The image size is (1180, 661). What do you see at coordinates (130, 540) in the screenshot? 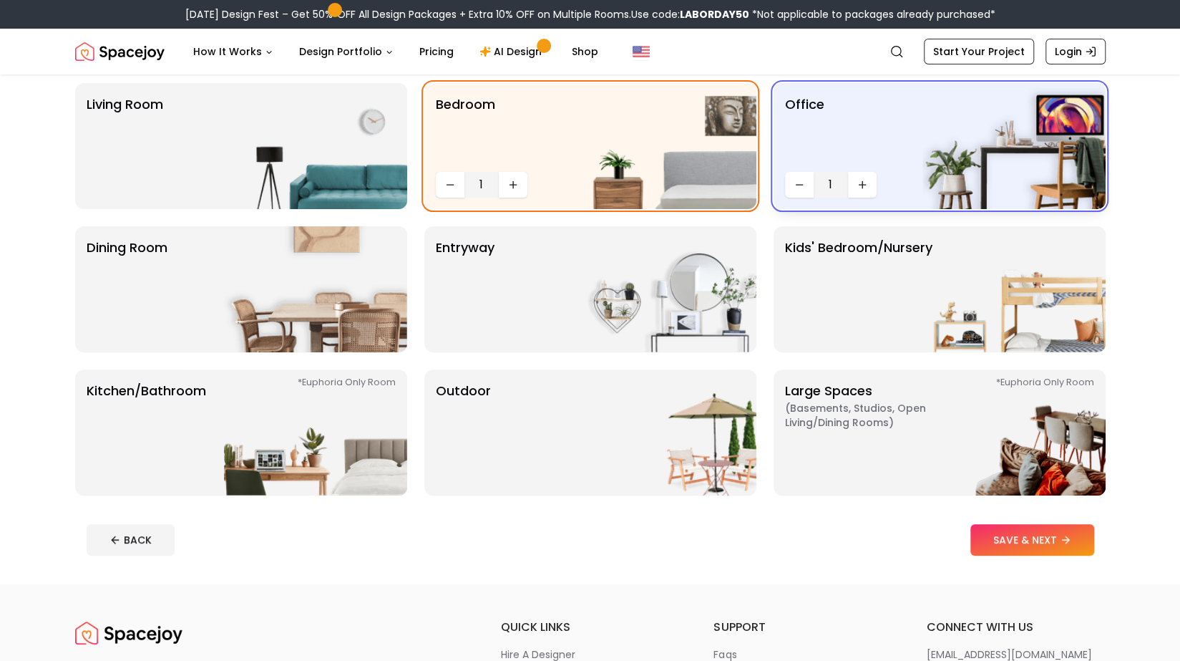
I see `button: BACK` at bounding box center [130, 540].